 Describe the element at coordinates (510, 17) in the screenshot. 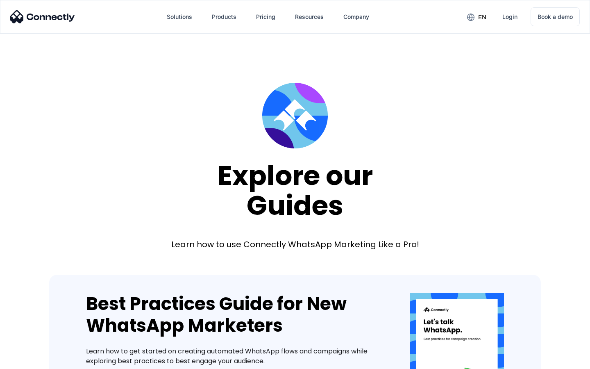

I see `div: Login` at that location.